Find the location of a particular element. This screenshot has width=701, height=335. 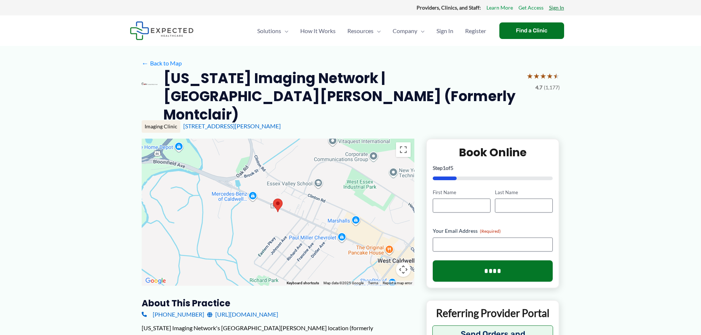

a: ResourcesMenu Toggle is located at coordinates (364, 31).